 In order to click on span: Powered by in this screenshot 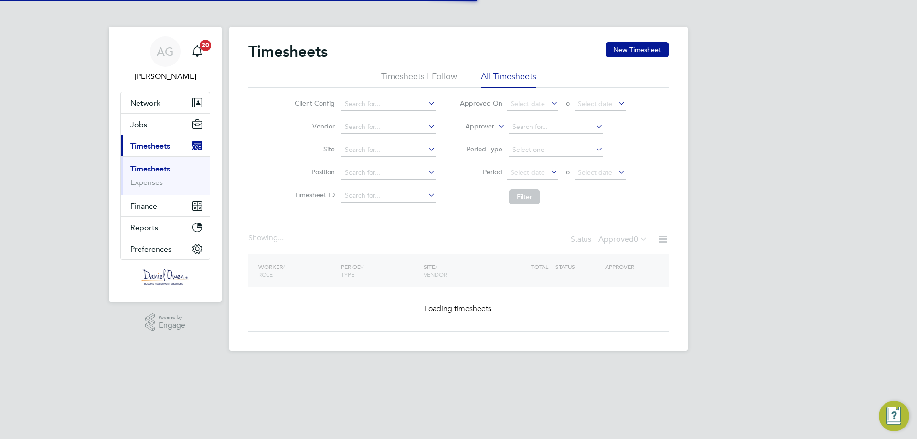, I will do `click(172, 317)`.